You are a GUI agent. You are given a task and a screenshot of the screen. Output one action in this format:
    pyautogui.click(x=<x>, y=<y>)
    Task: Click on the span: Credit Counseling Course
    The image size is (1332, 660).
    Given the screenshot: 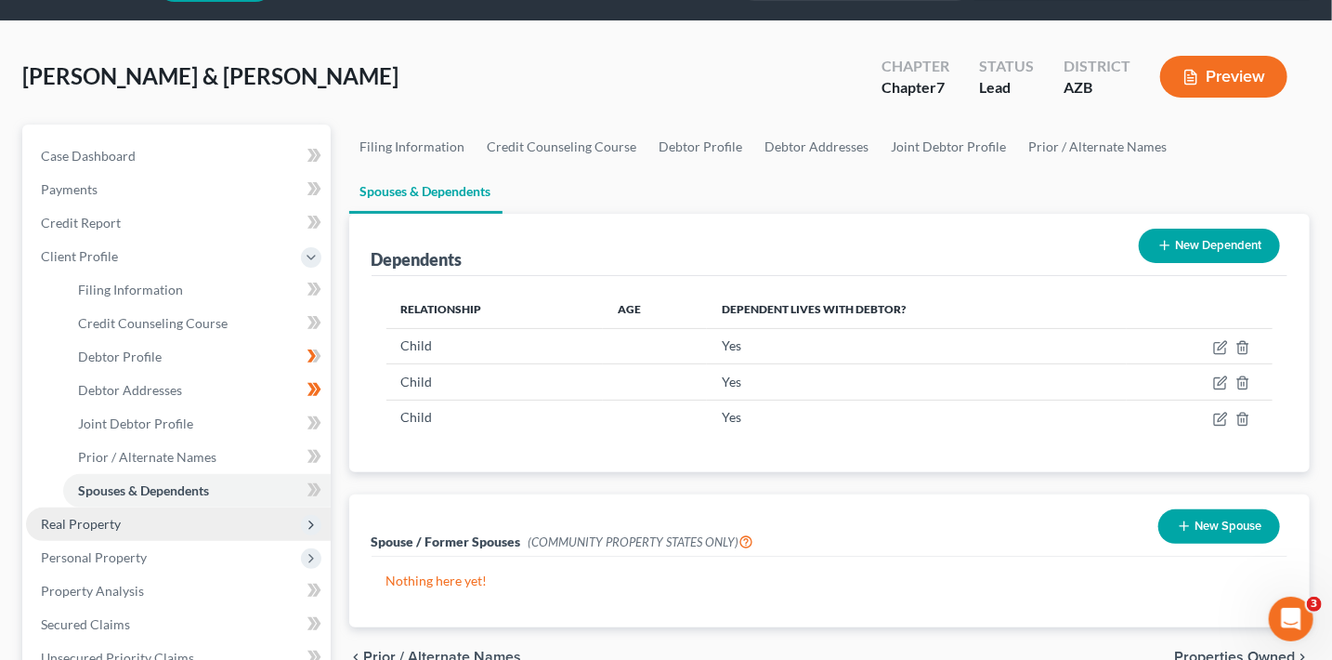 What is the action you would take?
    pyautogui.click(x=152, y=322)
    